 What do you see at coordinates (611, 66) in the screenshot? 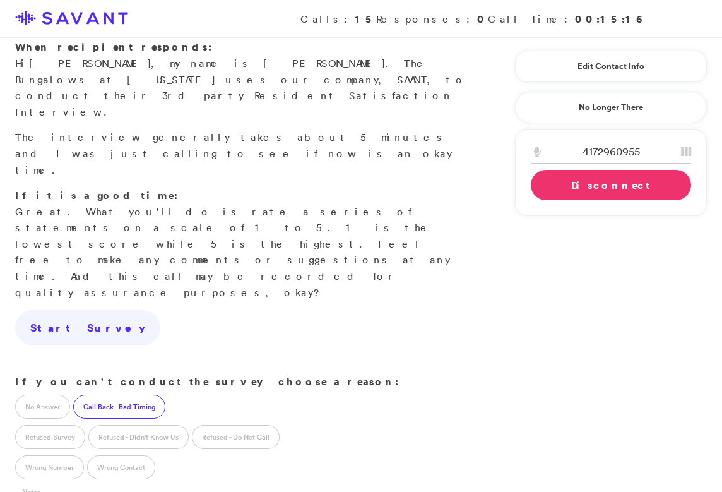
I see `a: Edit Contact Info` at bounding box center [611, 66].